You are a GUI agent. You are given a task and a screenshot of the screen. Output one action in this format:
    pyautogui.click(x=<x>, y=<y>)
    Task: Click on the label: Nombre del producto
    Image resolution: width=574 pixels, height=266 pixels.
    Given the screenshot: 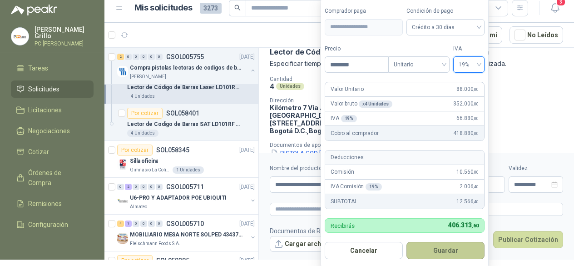 What is the action you would take?
    pyautogui.click(x=324, y=168)
    